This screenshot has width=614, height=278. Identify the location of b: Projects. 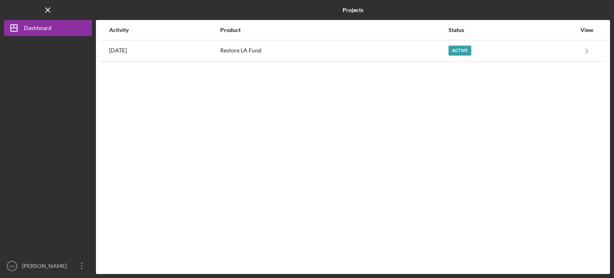
(353, 10).